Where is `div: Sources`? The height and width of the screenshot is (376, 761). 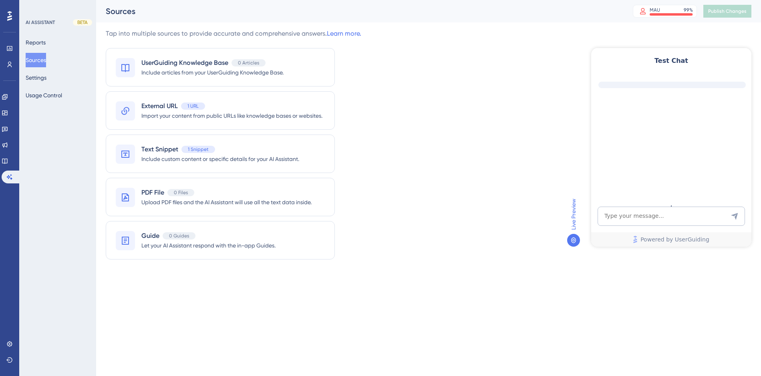 div: Sources is located at coordinates (359, 11).